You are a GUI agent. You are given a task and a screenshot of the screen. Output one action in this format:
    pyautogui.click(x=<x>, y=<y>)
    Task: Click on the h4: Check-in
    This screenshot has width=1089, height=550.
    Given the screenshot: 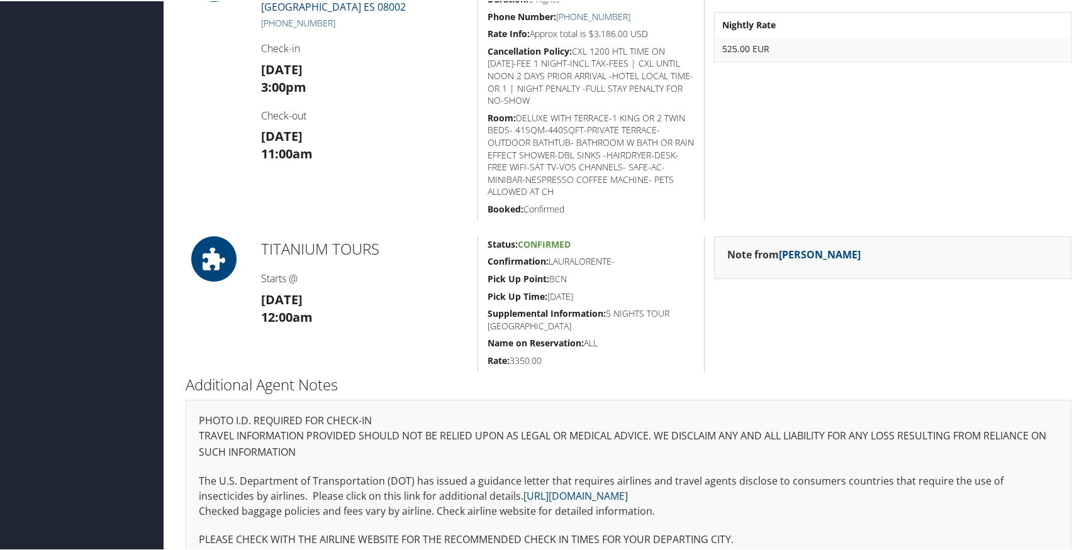 What is the action you would take?
    pyautogui.click(x=365, y=47)
    